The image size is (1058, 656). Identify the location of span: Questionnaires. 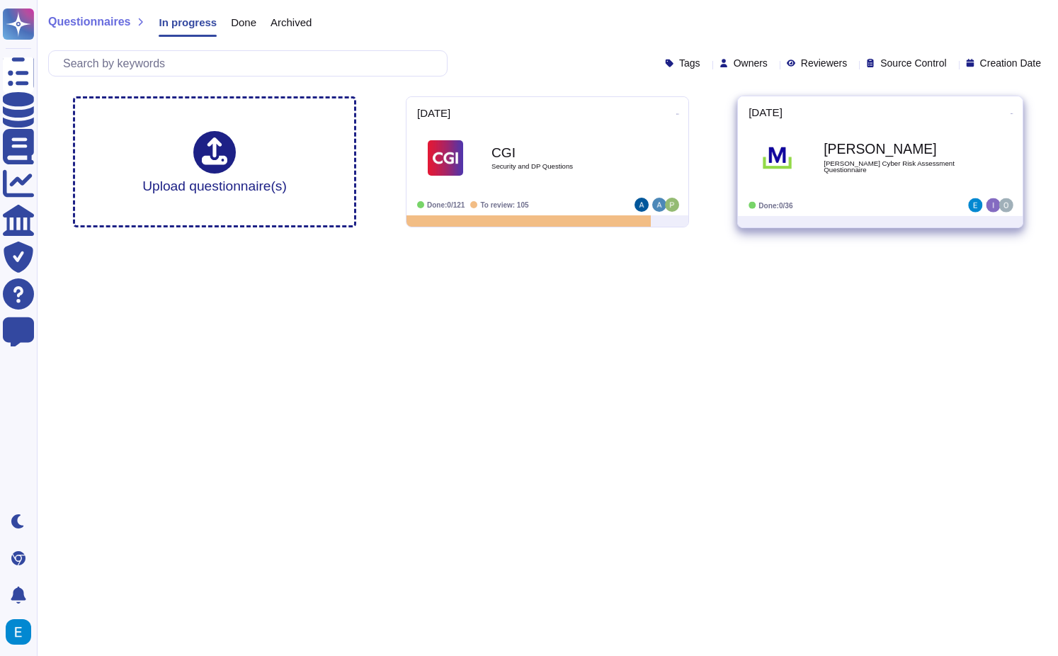
(89, 22).